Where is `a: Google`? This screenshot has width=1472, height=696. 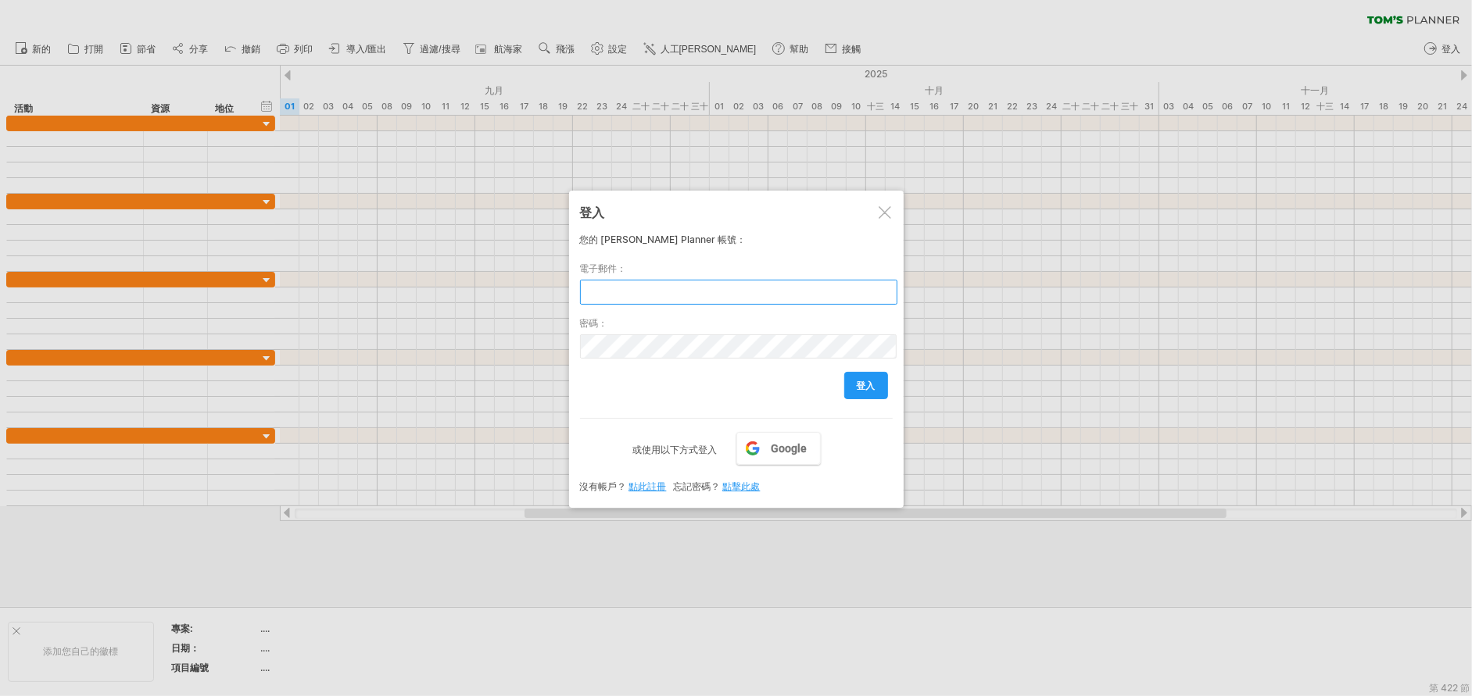 a: Google is located at coordinates (778, 449).